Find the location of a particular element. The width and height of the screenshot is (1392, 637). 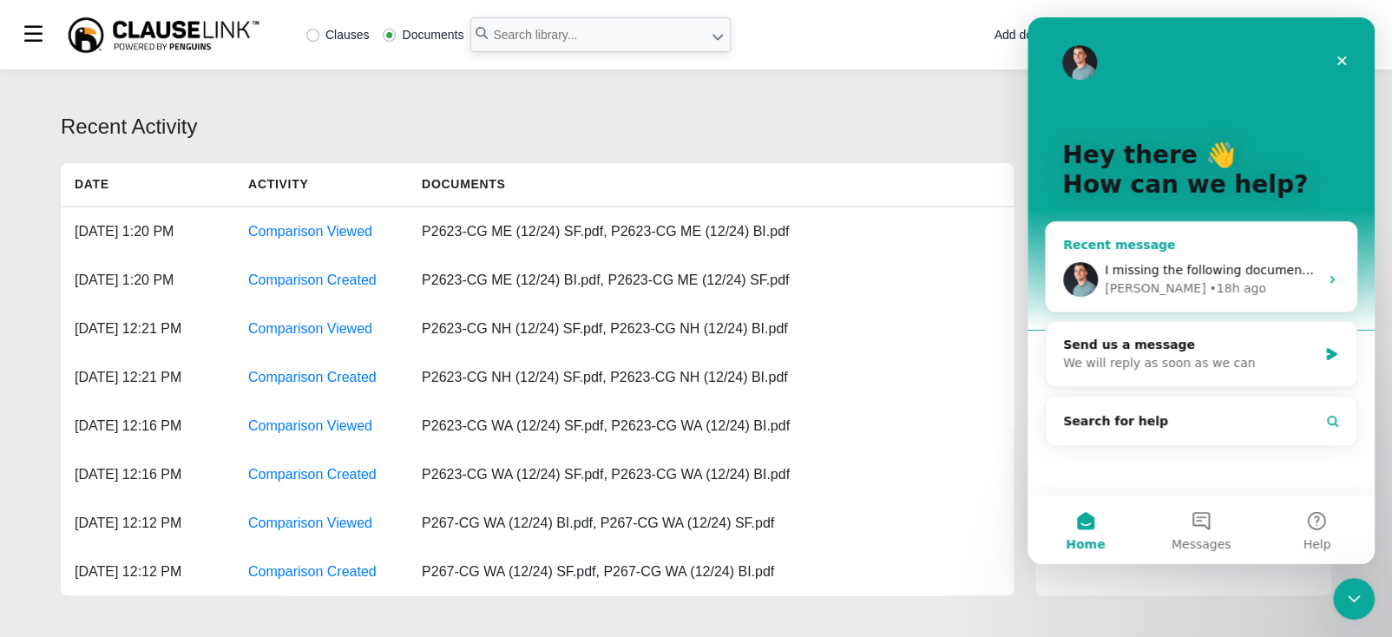

span: Help is located at coordinates (289, 527).